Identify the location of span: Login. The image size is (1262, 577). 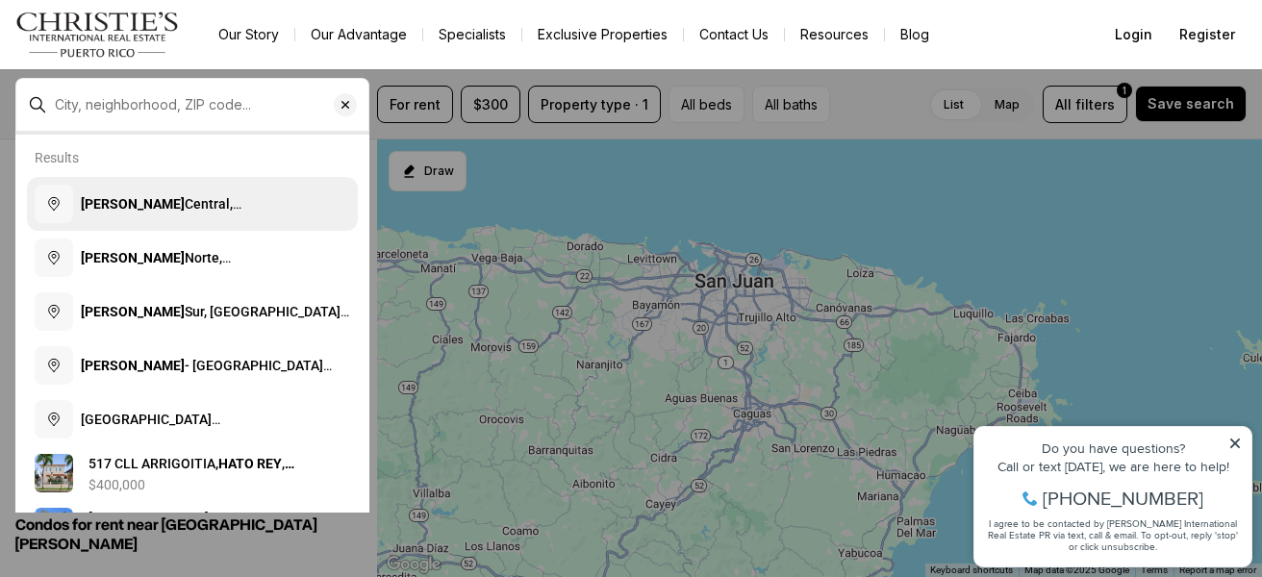
(1133, 35).